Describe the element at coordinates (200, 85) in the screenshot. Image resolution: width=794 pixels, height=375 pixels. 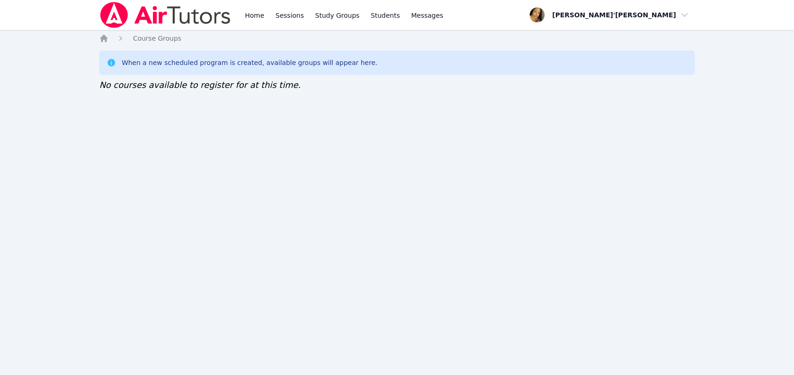
I see `span: No courses available to register for at this time.` at that location.